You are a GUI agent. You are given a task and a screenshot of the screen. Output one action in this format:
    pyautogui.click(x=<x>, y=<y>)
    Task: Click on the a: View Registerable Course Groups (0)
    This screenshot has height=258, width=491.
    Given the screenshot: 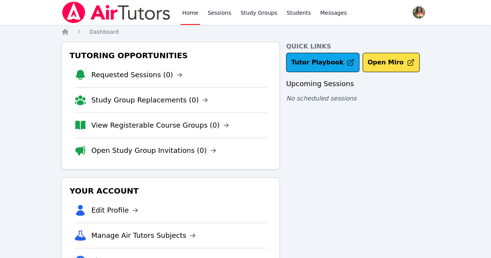 What is the action you would take?
    pyautogui.click(x=160, y=125)
    